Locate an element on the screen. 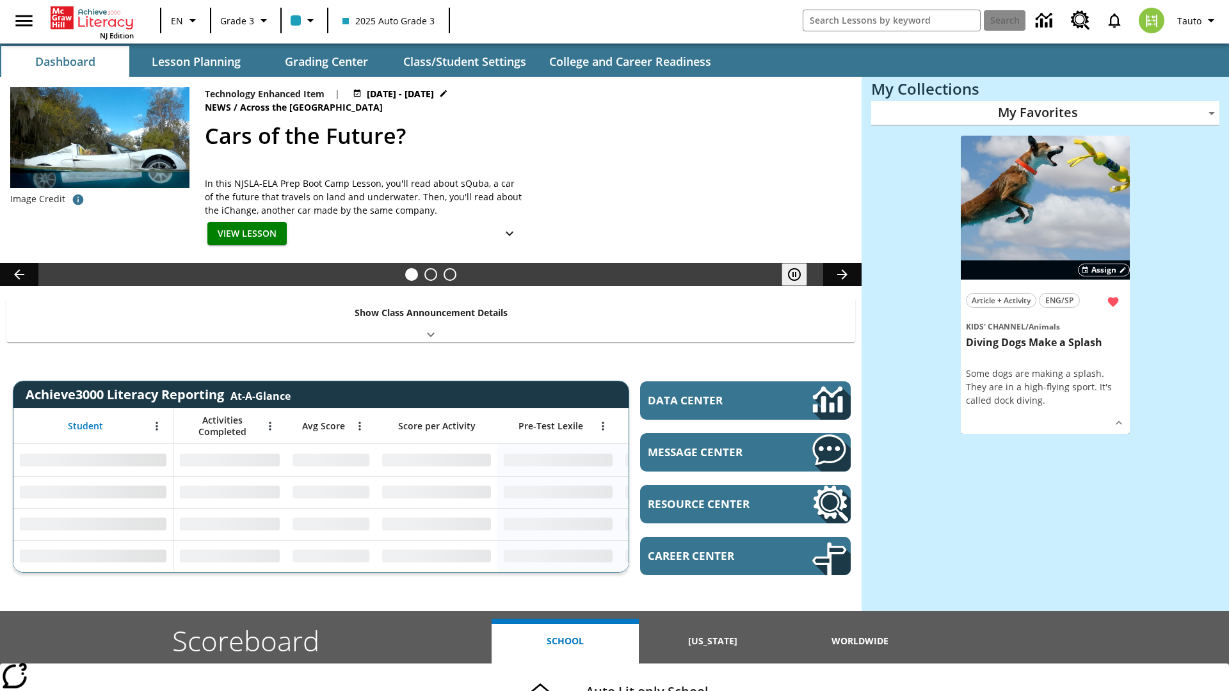 Image resolution: width=1229 pixels, height=691 pixels. button: Grading Center is located at coordinates (326, 61).